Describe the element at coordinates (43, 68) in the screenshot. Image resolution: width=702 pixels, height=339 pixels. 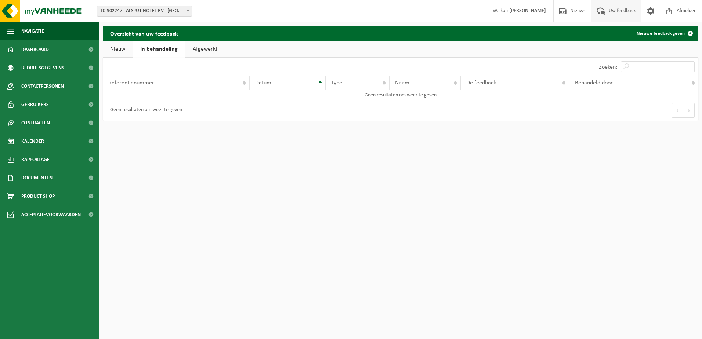
I see `span: Bedrijfsgegevens` at that location.